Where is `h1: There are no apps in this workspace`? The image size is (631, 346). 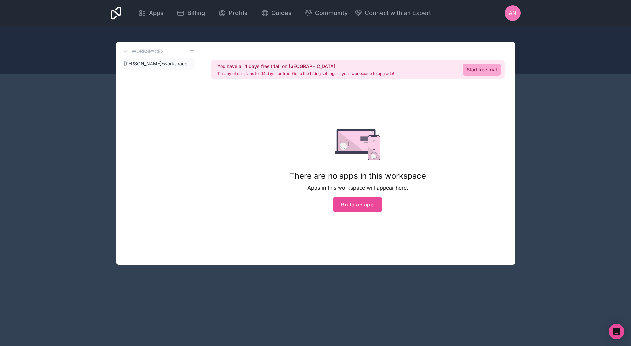
h1: There are no apps in this workspace is located at coordinates (358, 176).